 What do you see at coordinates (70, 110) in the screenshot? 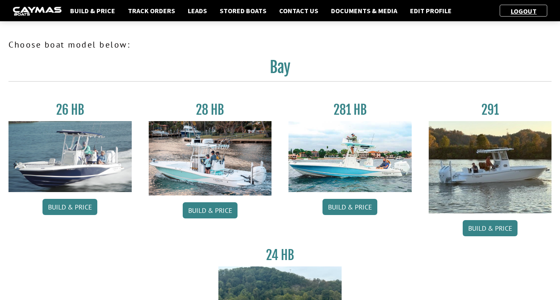
I see `h3: 26 HB` at bounding box center [70, 110].